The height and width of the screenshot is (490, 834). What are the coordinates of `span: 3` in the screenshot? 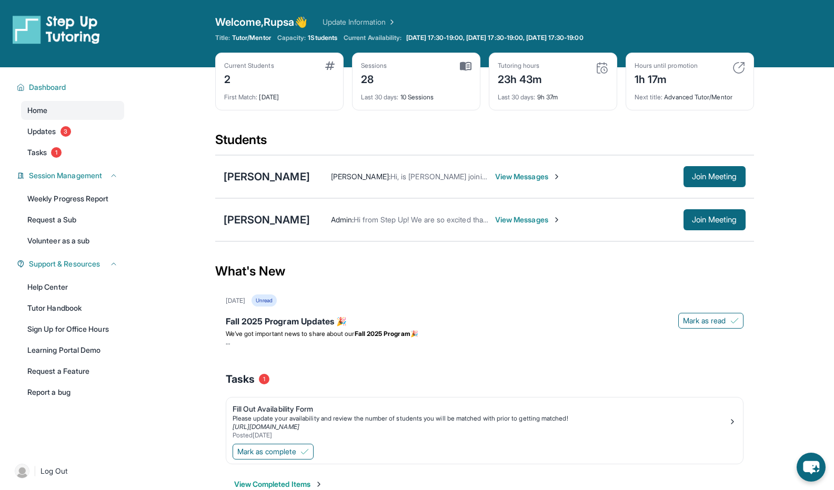 It's located at (66, 131).